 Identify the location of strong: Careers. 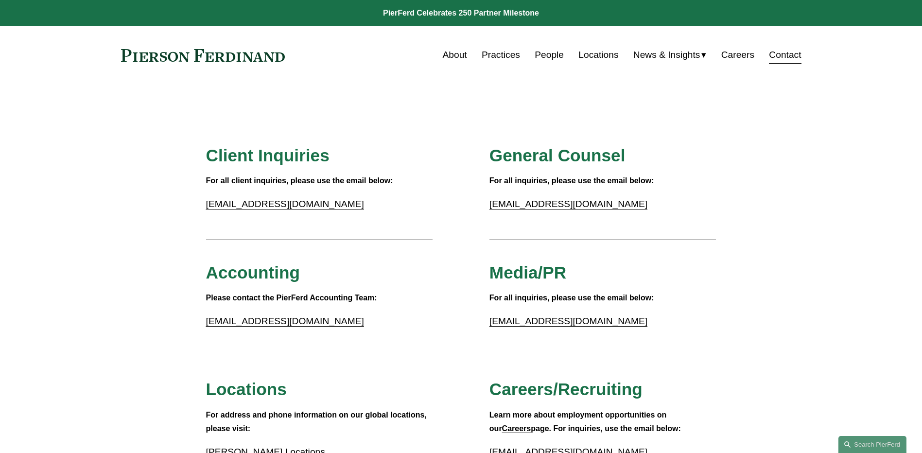
(517, 428).